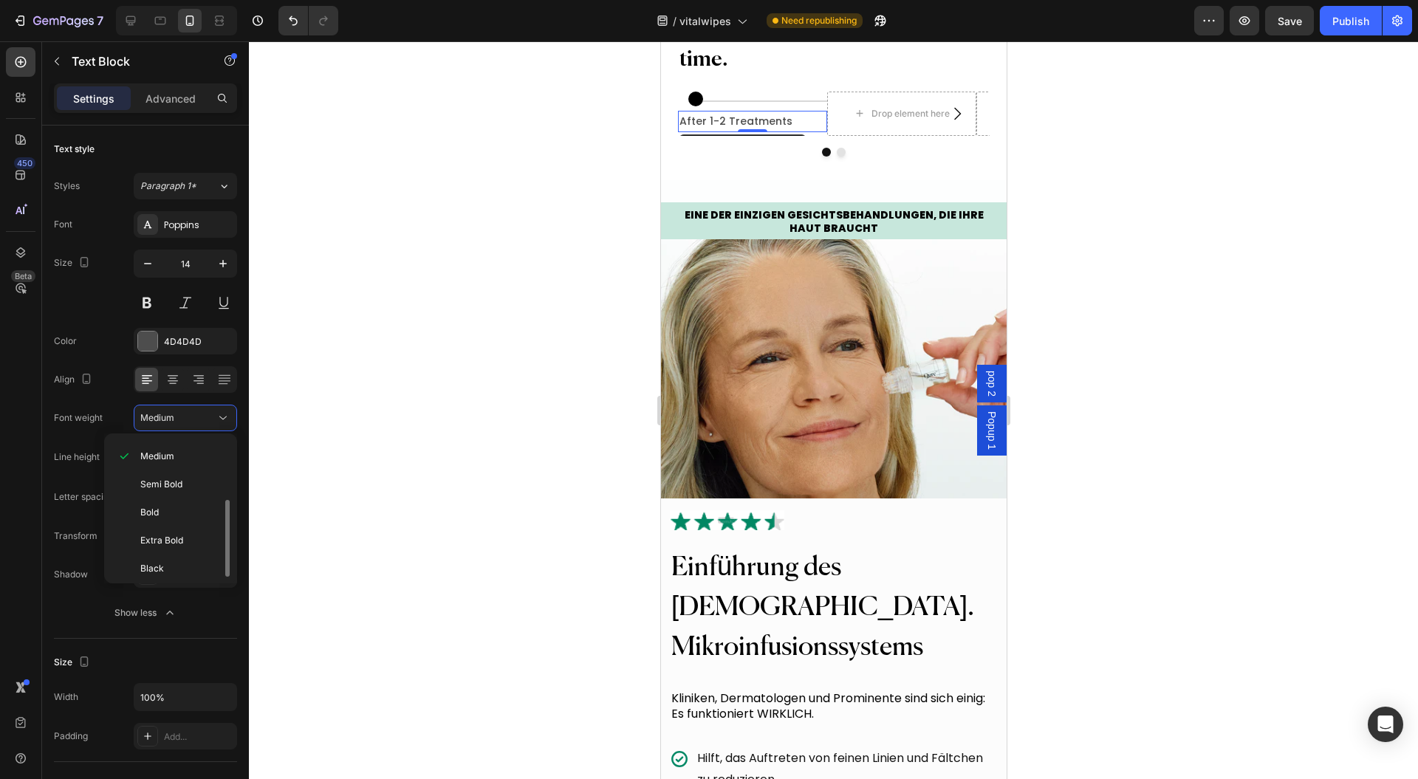  I want to click on span: vitalwipes, so click(705, 21).